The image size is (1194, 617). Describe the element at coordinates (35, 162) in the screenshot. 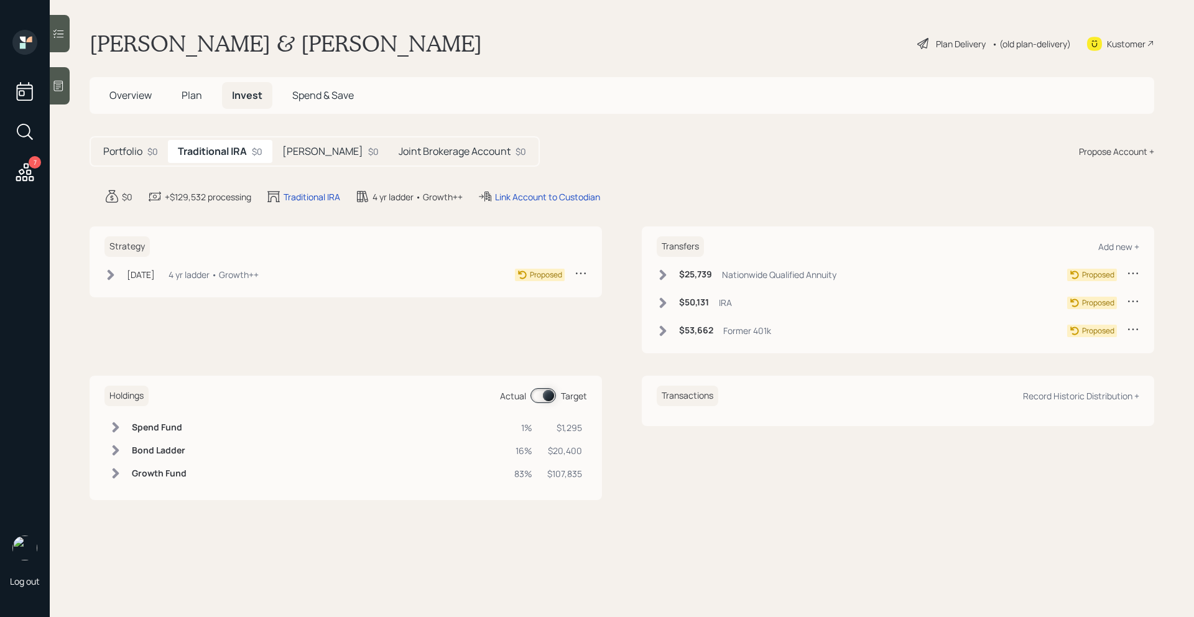

I see `div: 7` at that location.